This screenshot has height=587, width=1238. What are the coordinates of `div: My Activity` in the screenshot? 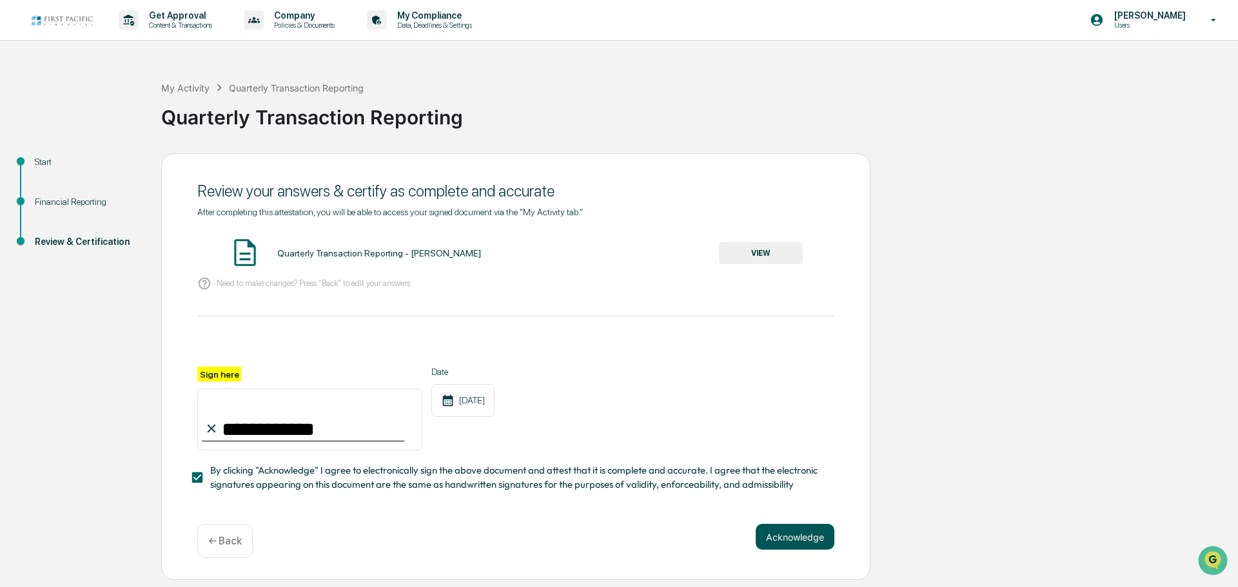 It's located at (185, 88).